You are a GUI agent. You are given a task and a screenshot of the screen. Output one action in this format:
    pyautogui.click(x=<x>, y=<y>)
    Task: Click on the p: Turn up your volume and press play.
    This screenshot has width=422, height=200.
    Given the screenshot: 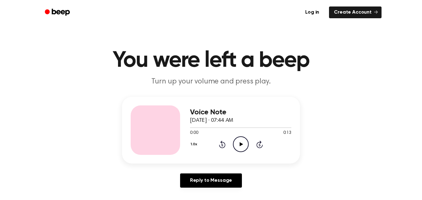 What is the action you would take?
    pyautogui.click(x=211, y=82)
    